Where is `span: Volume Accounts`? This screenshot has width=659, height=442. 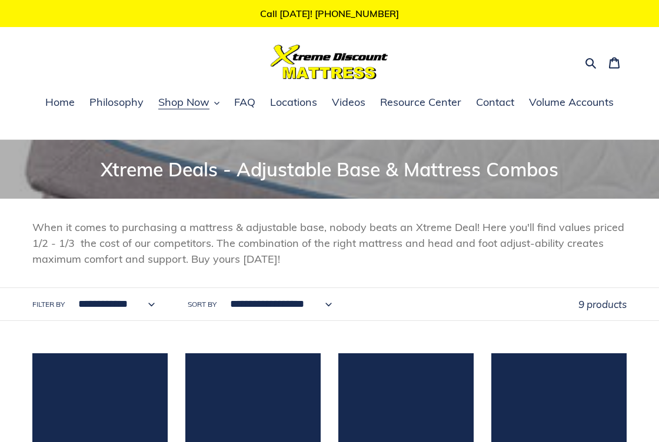
span: Volume Accounts is located at coordinates (571, 102).